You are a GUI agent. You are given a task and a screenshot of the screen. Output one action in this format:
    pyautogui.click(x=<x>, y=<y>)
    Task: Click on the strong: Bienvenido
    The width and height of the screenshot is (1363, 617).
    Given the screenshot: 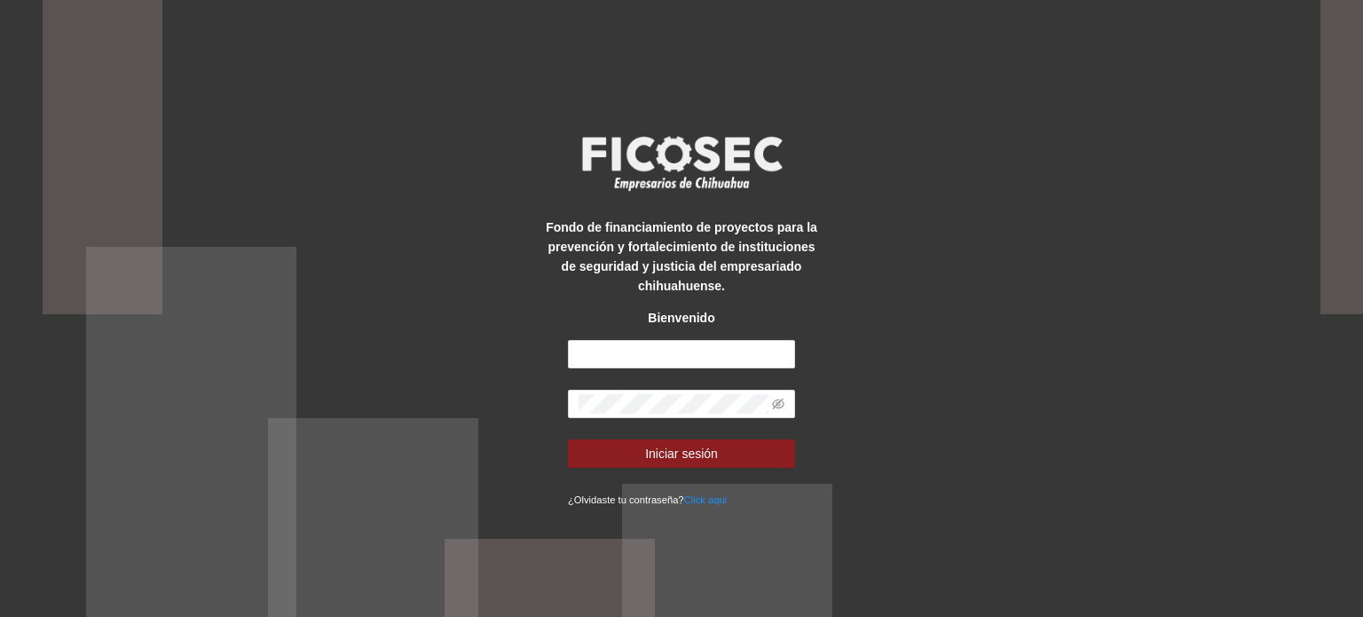 What is the action you would take?
    pyautogui.click(x=681, y=318)
    